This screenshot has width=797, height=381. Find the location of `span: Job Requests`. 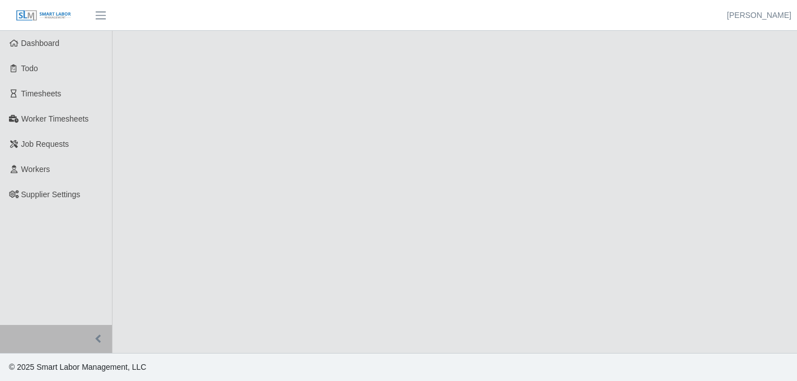

span: Job Requests is located at coordinates (45, 144).